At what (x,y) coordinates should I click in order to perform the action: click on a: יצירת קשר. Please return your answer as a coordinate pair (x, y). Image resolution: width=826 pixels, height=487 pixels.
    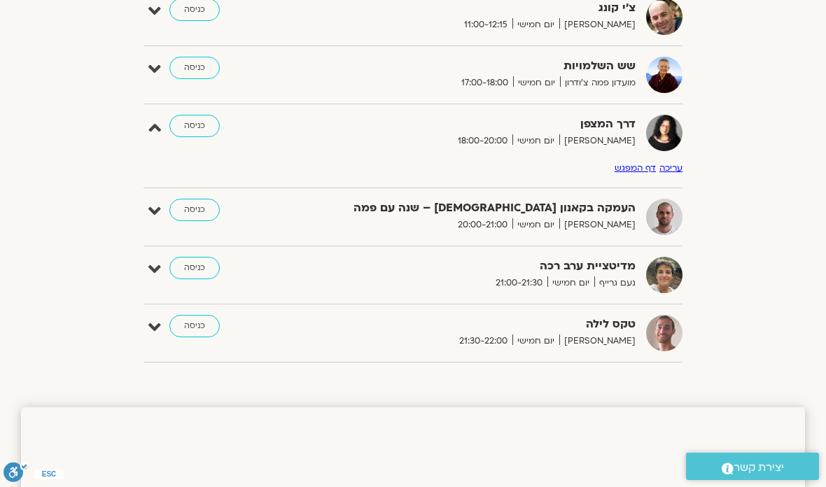
    Looking at the image, I should click on (752, 466).